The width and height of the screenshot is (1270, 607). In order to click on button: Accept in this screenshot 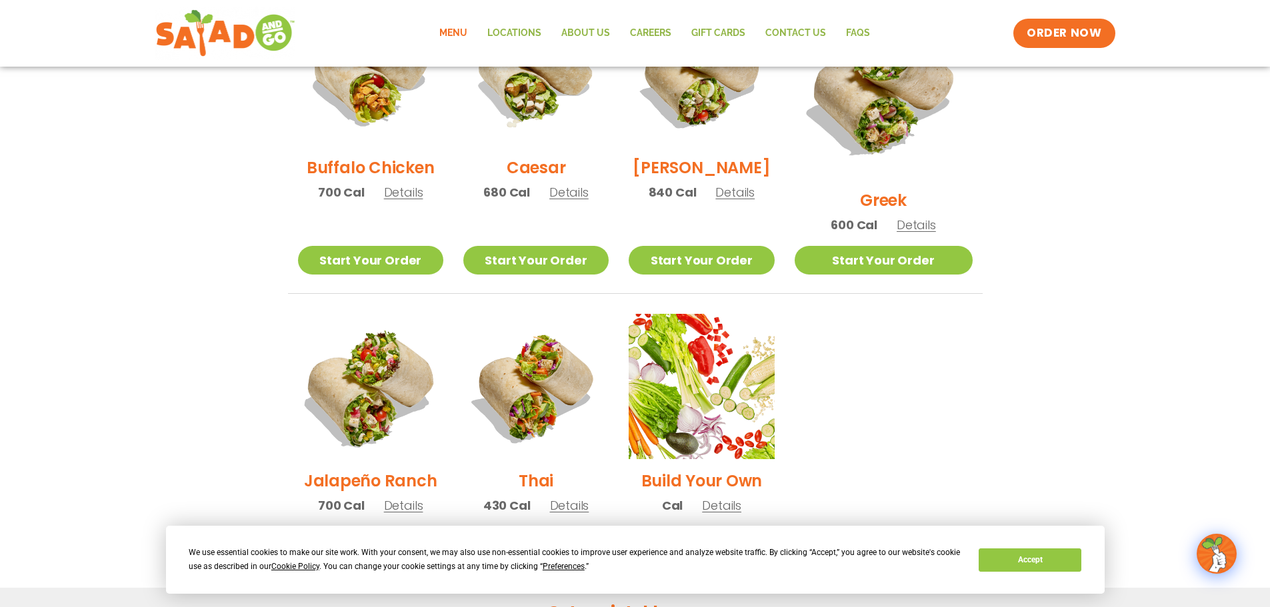, I will do `click(1030, 560)`.